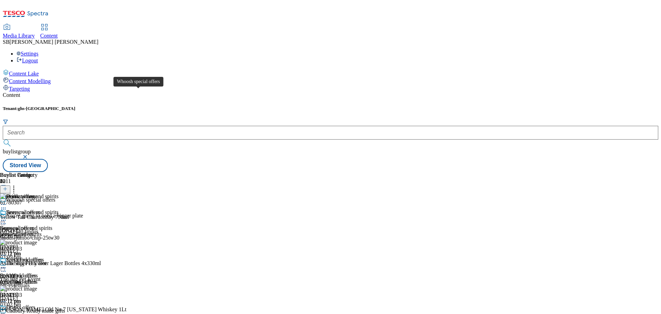 This screenshot has width=661, height=314. What do you see at coordinates (27, 60) in the screenshot?
I see `a: Logout` at bounding box center [27, 60].